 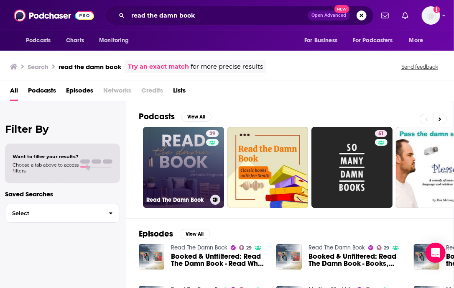 What do you see at coordinates (14, 92) in the screenshot?
I see `a: All` at bounding box center [14, 92].